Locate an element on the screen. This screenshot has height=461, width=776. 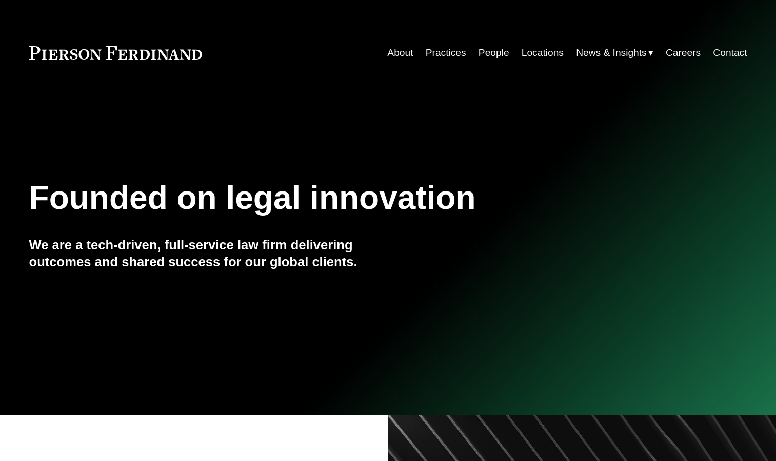
a: People is located at coordinates (494, 53).